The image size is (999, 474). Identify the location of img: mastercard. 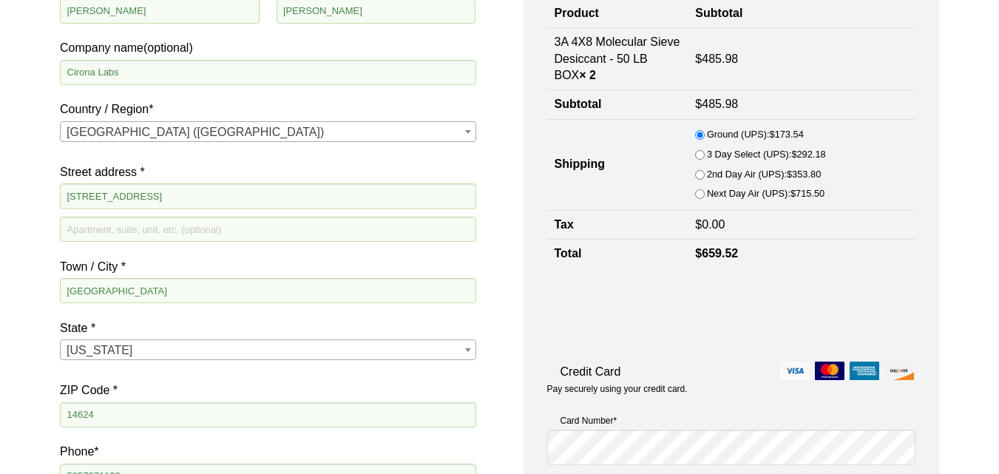
(829, 370).